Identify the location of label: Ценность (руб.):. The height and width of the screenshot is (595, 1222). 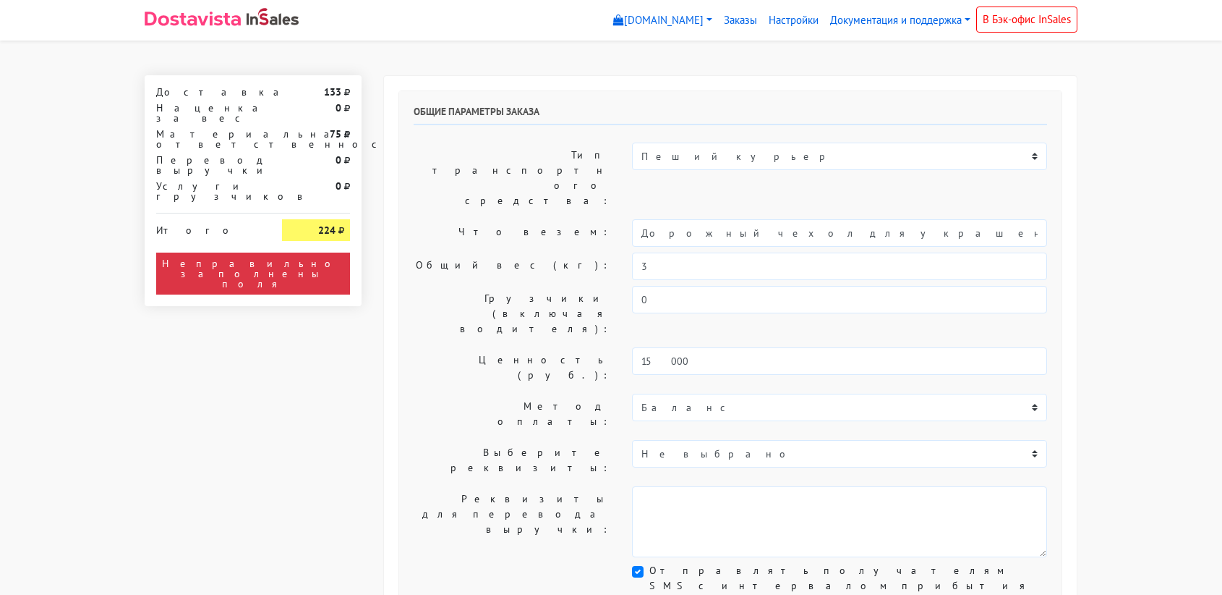
(512, 367).